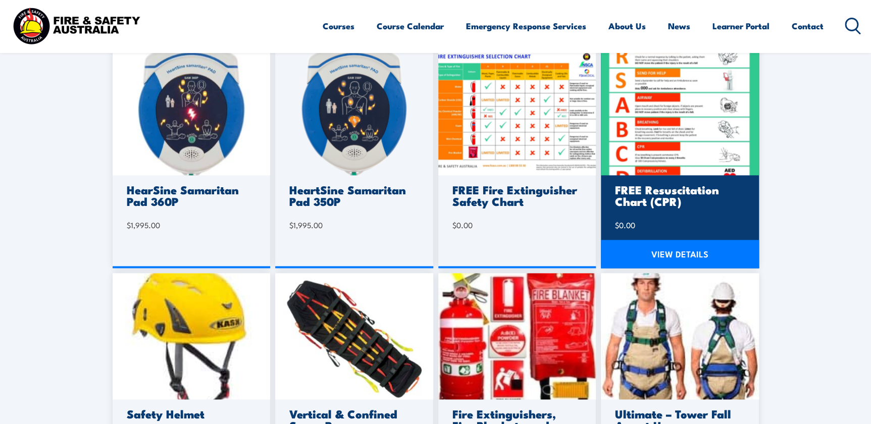 This screenshot has width=871, height=424. I want to click on a: Course Calendar, so click(410, 26).